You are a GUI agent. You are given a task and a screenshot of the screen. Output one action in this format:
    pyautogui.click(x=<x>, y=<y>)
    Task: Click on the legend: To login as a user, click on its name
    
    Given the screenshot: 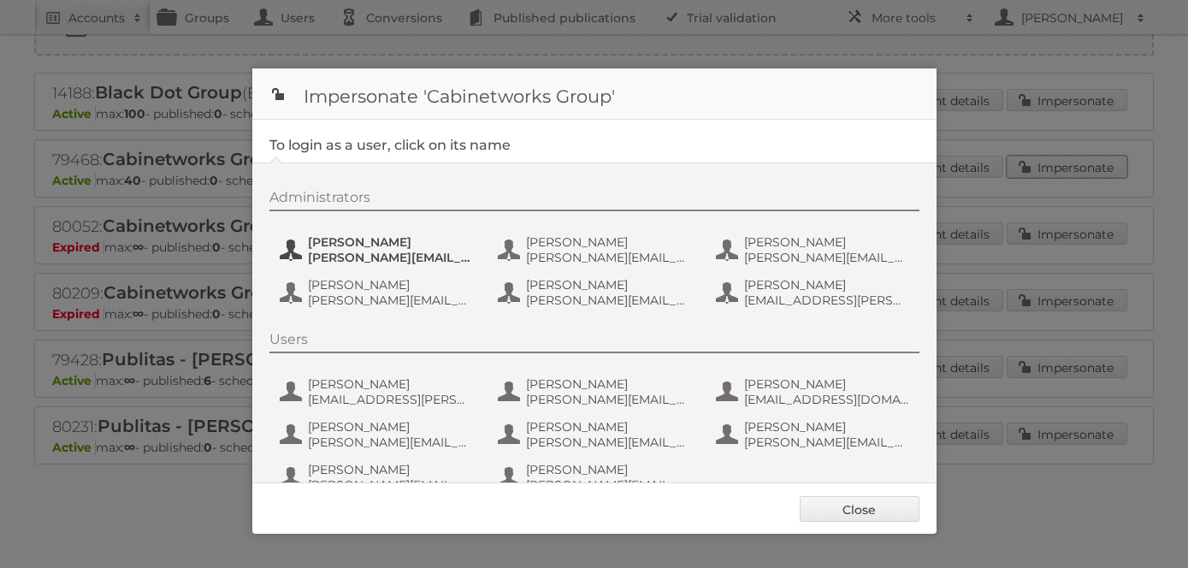 What is the action you would take?
    pyautogui.click(x=390, y=144)
    